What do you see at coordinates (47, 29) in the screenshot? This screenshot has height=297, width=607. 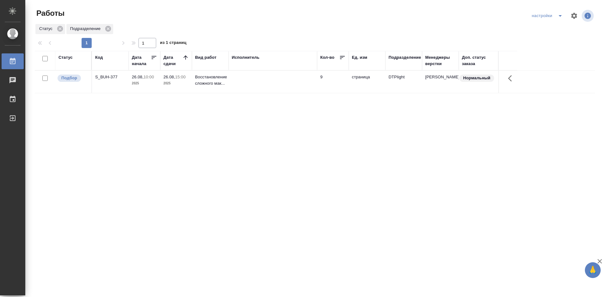 I see `p: Статус` at bounding box center [47, 29].